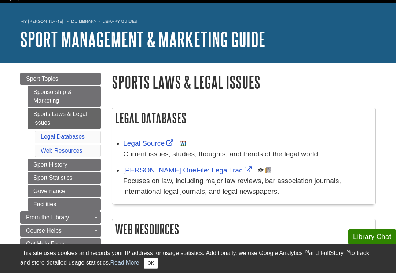 This screenshot has width=396, height=273. Describe the element at coordinates (42, 78) in the screenshot. I see `span: Sport Topics` at that location.